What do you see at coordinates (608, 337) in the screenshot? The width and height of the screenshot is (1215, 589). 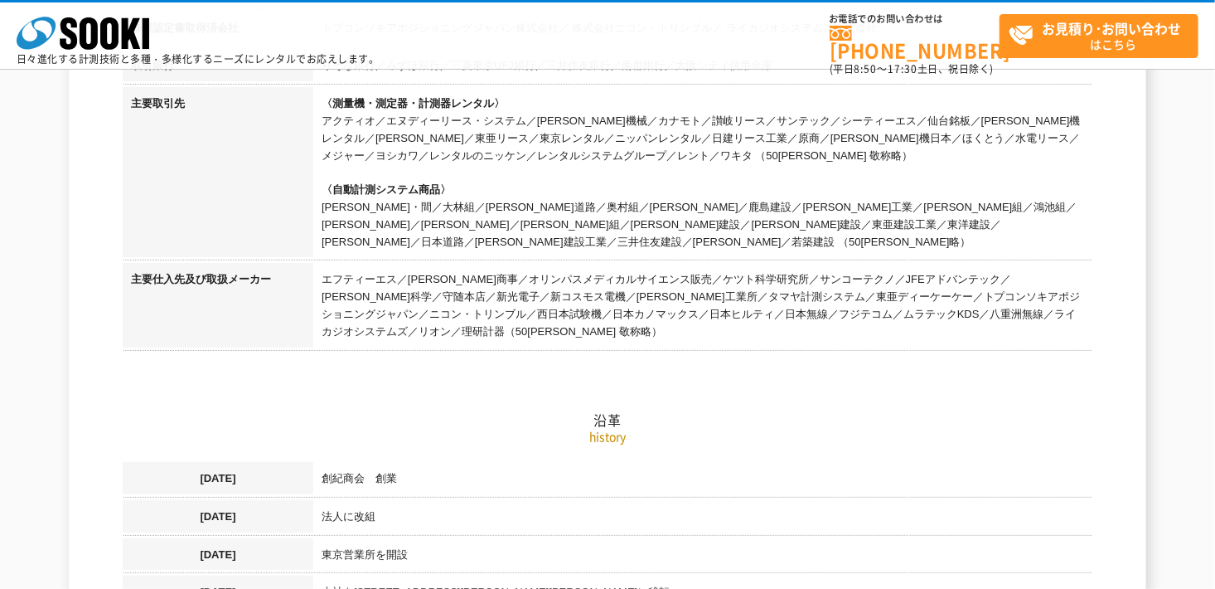 I see `h2: 沿革` at bounding box center [608, 337].